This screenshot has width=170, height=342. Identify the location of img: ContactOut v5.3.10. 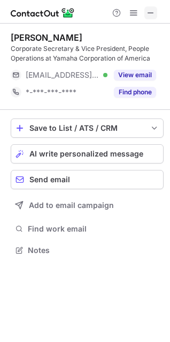
(43, 13).